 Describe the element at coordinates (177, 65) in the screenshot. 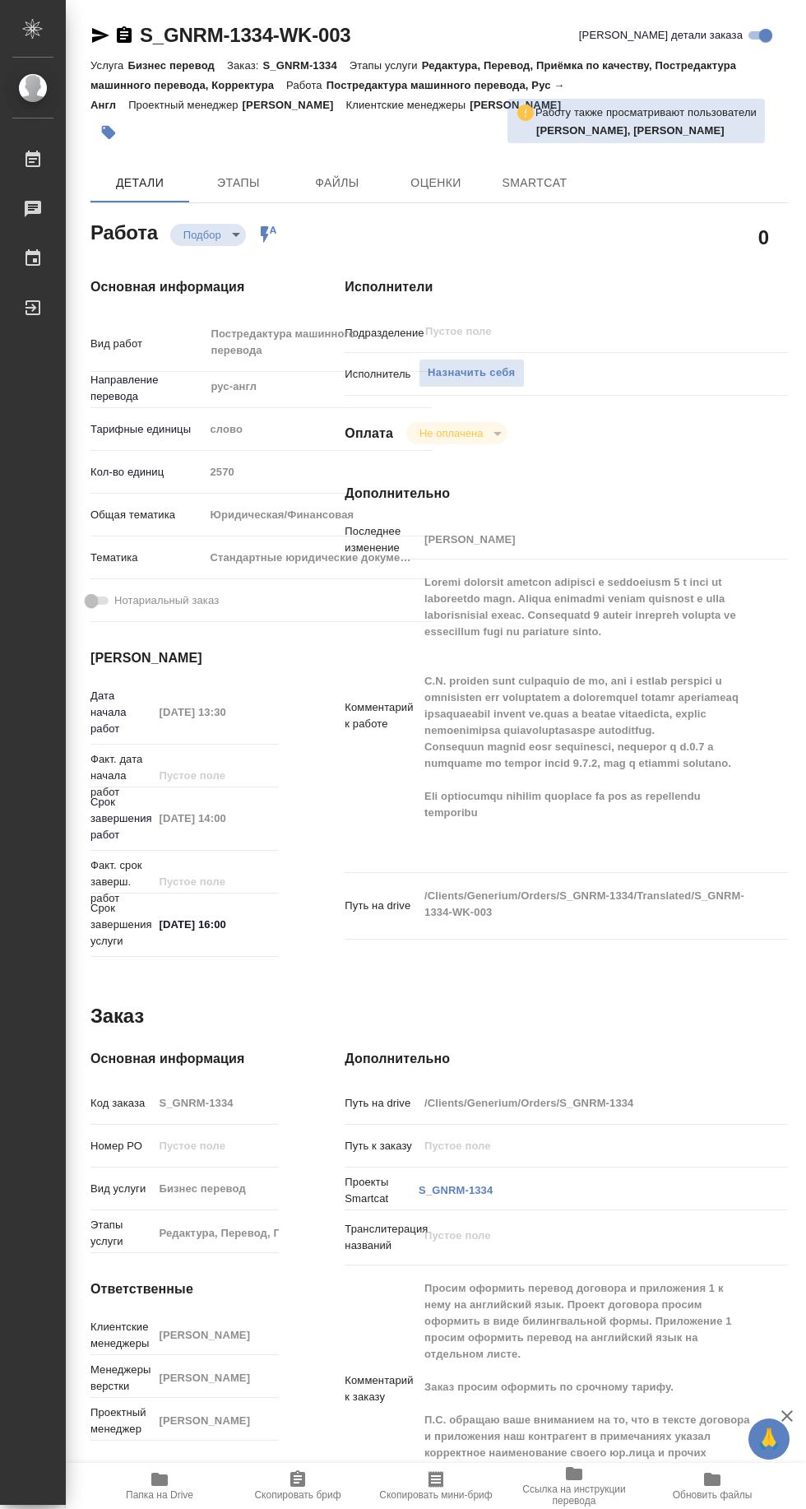

I see `p: Бизнес перевод` at that location.